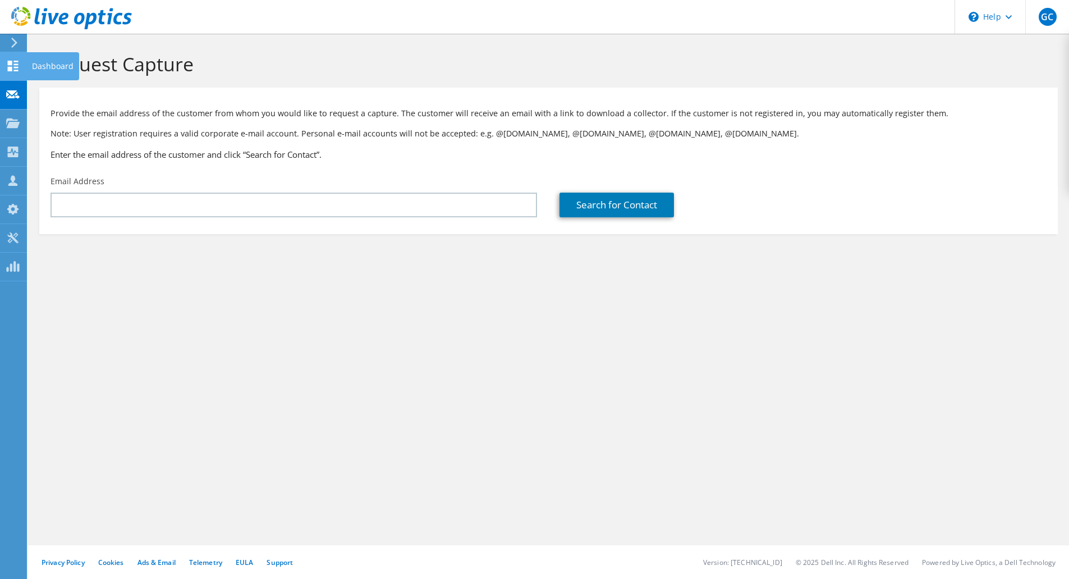  What do you see at coordinates (53, 66) in the screenshot?
I see `div: Dashboard` at bounding box center [53, 66].